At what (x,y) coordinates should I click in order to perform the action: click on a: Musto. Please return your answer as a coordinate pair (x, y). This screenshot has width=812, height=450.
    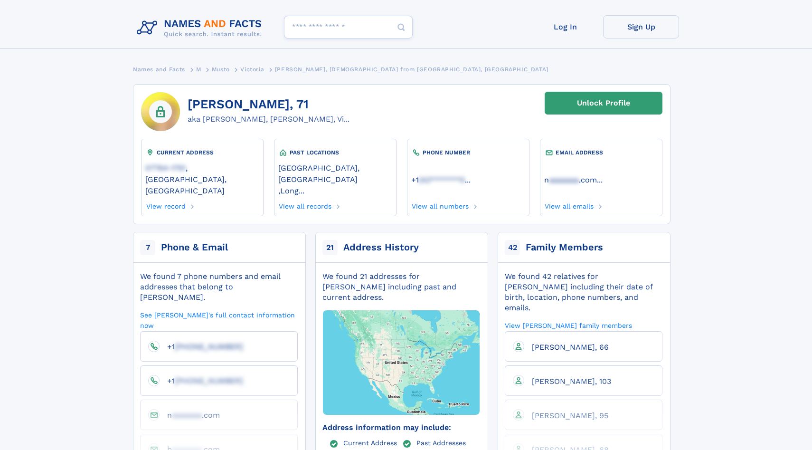
    Looking at the image, I should click on (221, 69).